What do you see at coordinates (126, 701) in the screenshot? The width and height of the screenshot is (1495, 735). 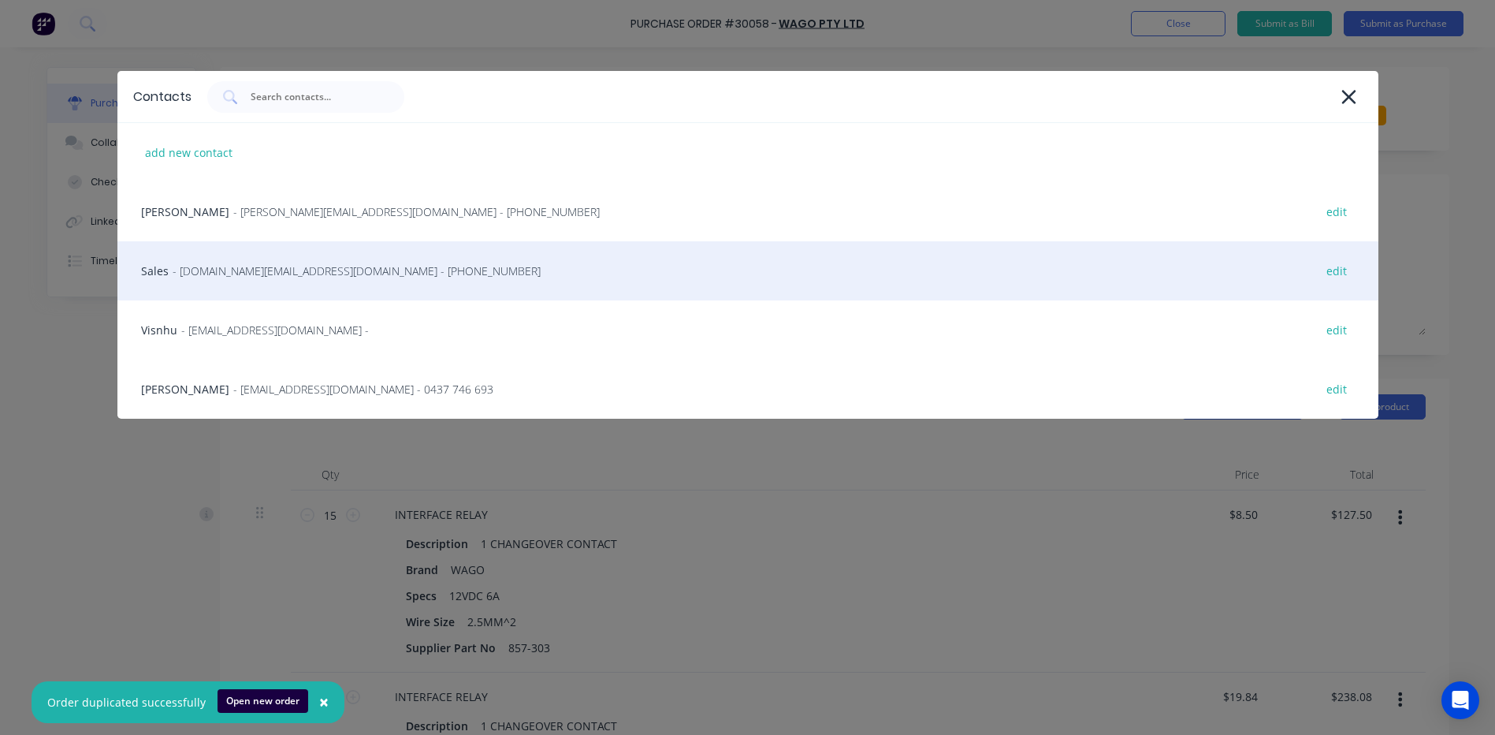 I see `div: Order duplicated successfully` at bounding box center [126, 701].